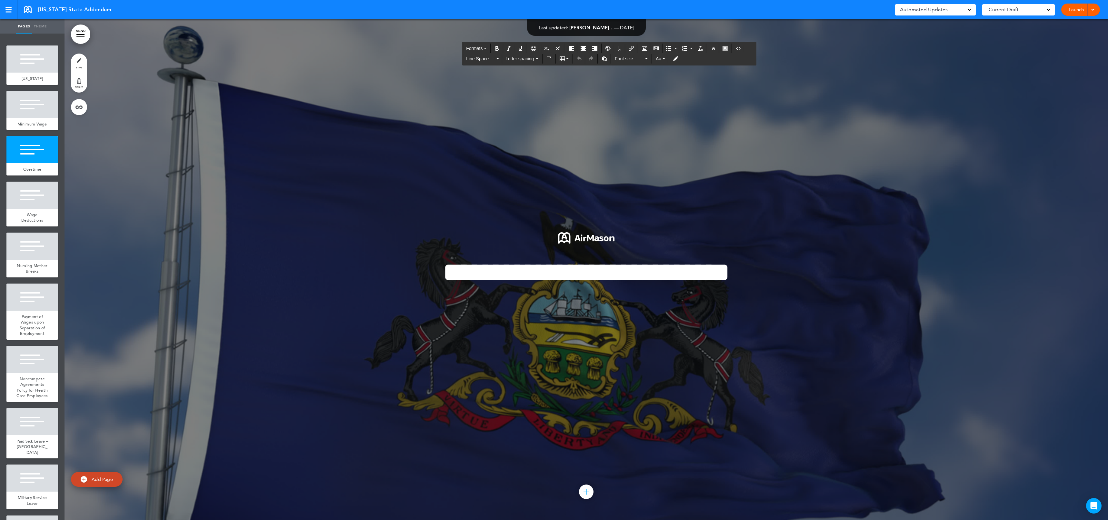  I want to click on a: Noncompete Agreements Policy for Health Care Employees, so click(32, 387).